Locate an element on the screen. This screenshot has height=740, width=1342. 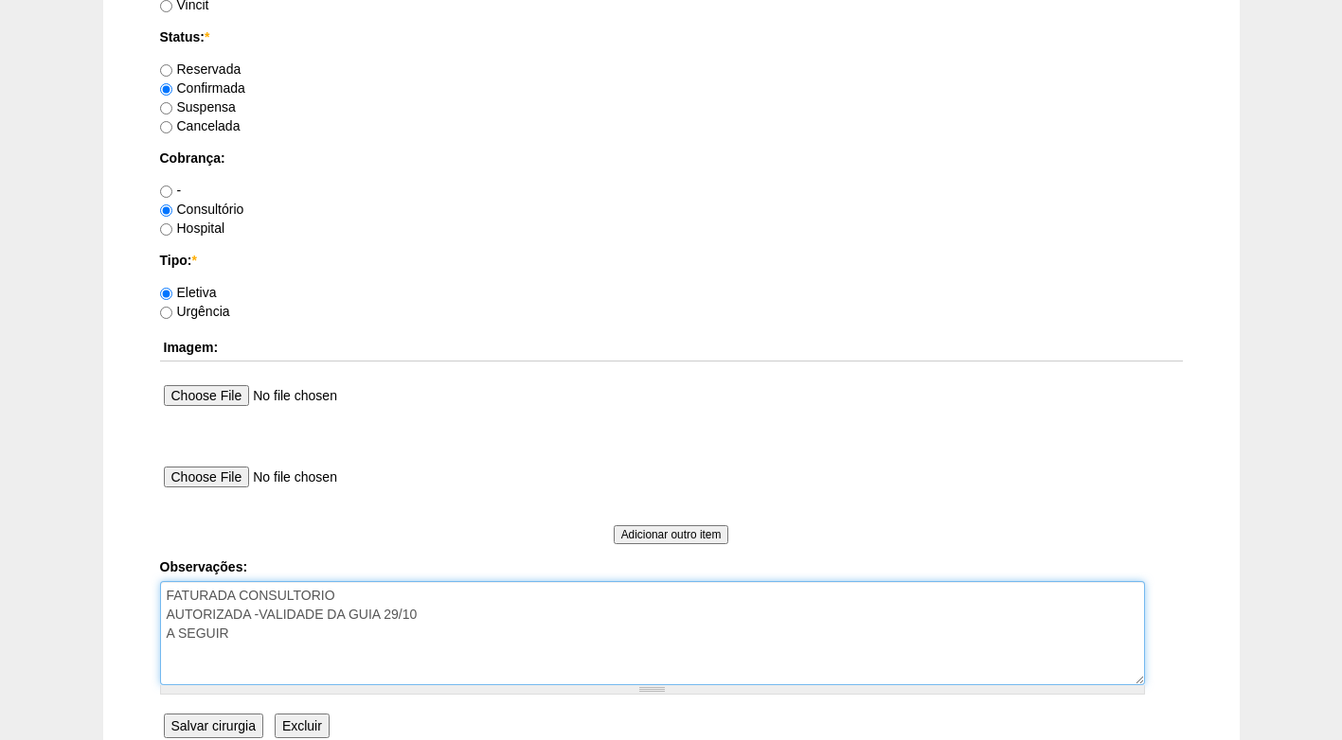
label: Cobrança: is located at coordinates (671, 158).